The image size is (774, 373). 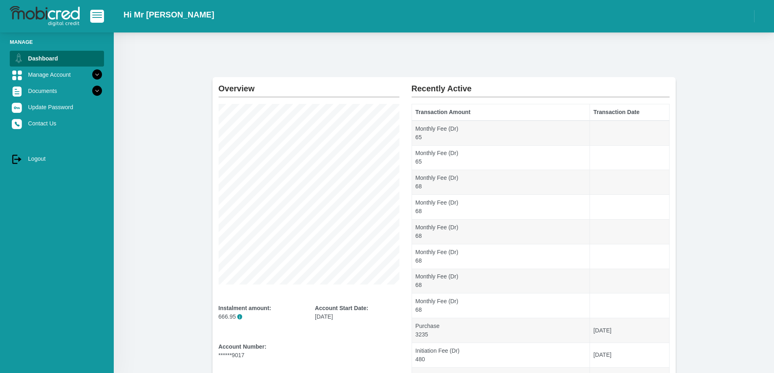 I want to click on p: 666.95, so click(x=261, y=317).